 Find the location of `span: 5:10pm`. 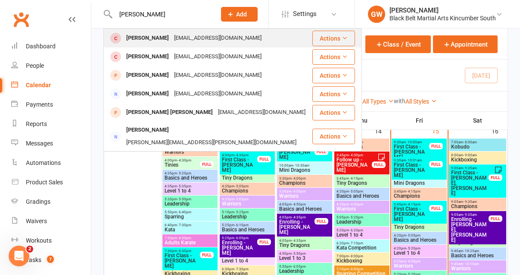

span: 5:10pm is located at coordinates (247, 212).